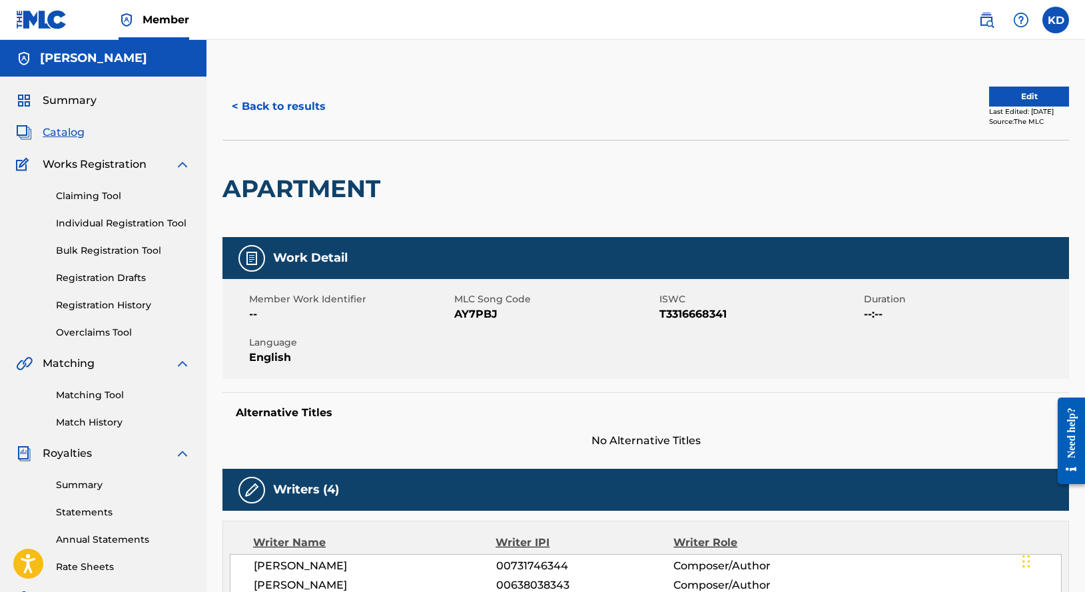 This screenshot has height=592, width=1085. Describe the element at coordinates (56, 101) in the screenshot. I see `a: SummarySummary` at that location.